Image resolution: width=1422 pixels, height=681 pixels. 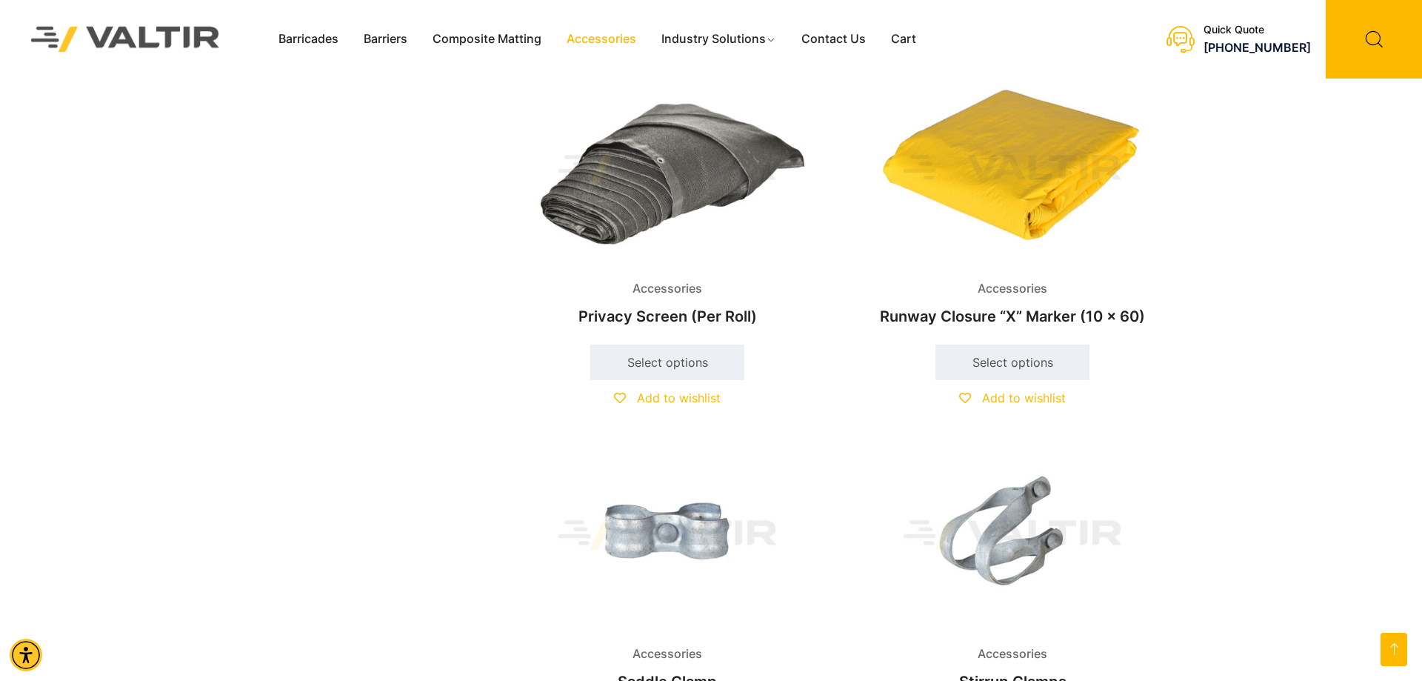 I want to click on div: Quick Quote, so click(x=1257, y=30).